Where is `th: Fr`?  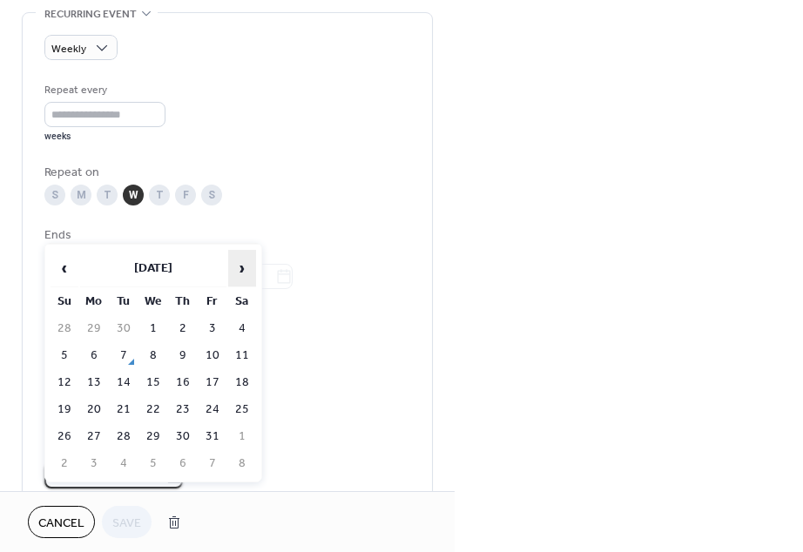
th: Fr is located at coordinates (212, 301).